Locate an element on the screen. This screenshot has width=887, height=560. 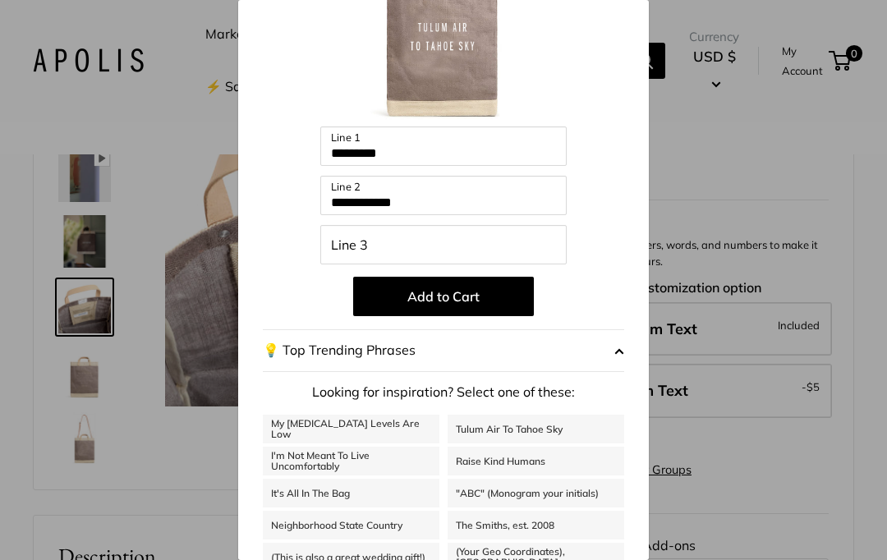
a: The Smiths, est. 2008 is located at coordinates (535, 525).